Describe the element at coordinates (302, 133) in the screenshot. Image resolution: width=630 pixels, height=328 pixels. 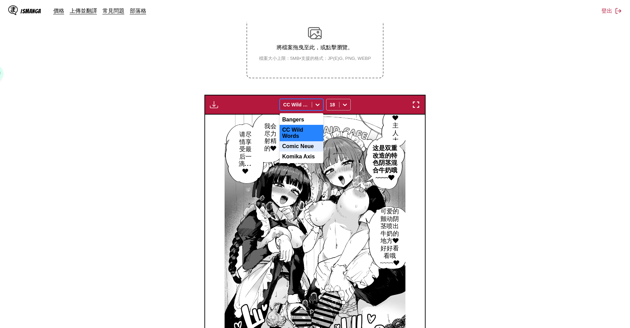
I see `div: CC Wild Words` at that location.